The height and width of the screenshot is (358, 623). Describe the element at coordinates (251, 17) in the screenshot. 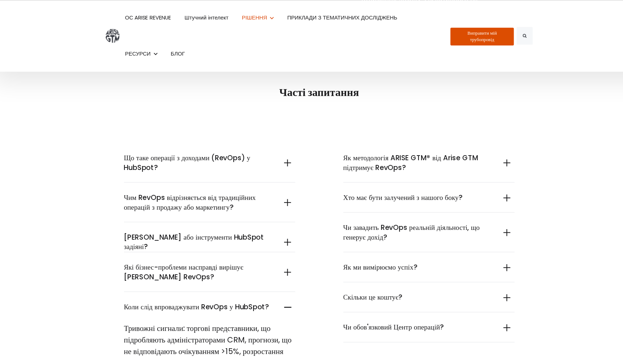

I see `font: РІШЕННЯ` at that location.